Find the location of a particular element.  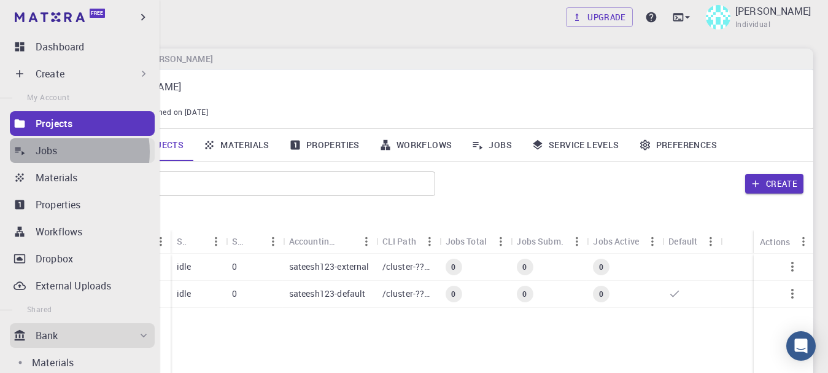

p: Dashboard is located at coordinates (60, 47).